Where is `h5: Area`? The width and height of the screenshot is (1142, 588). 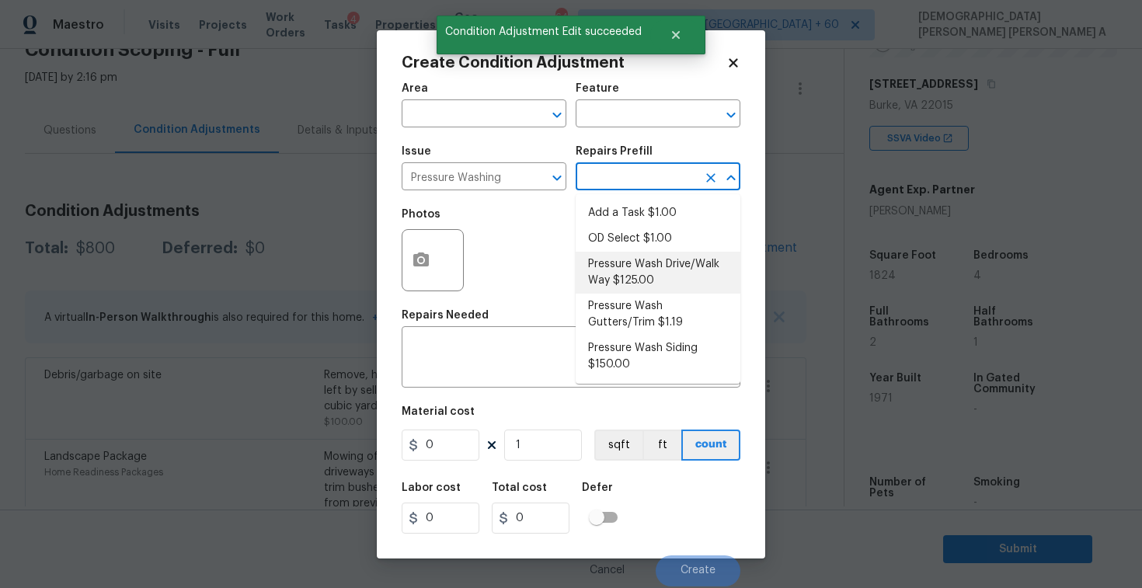 h5: Area is located at coordinates (415, 89).